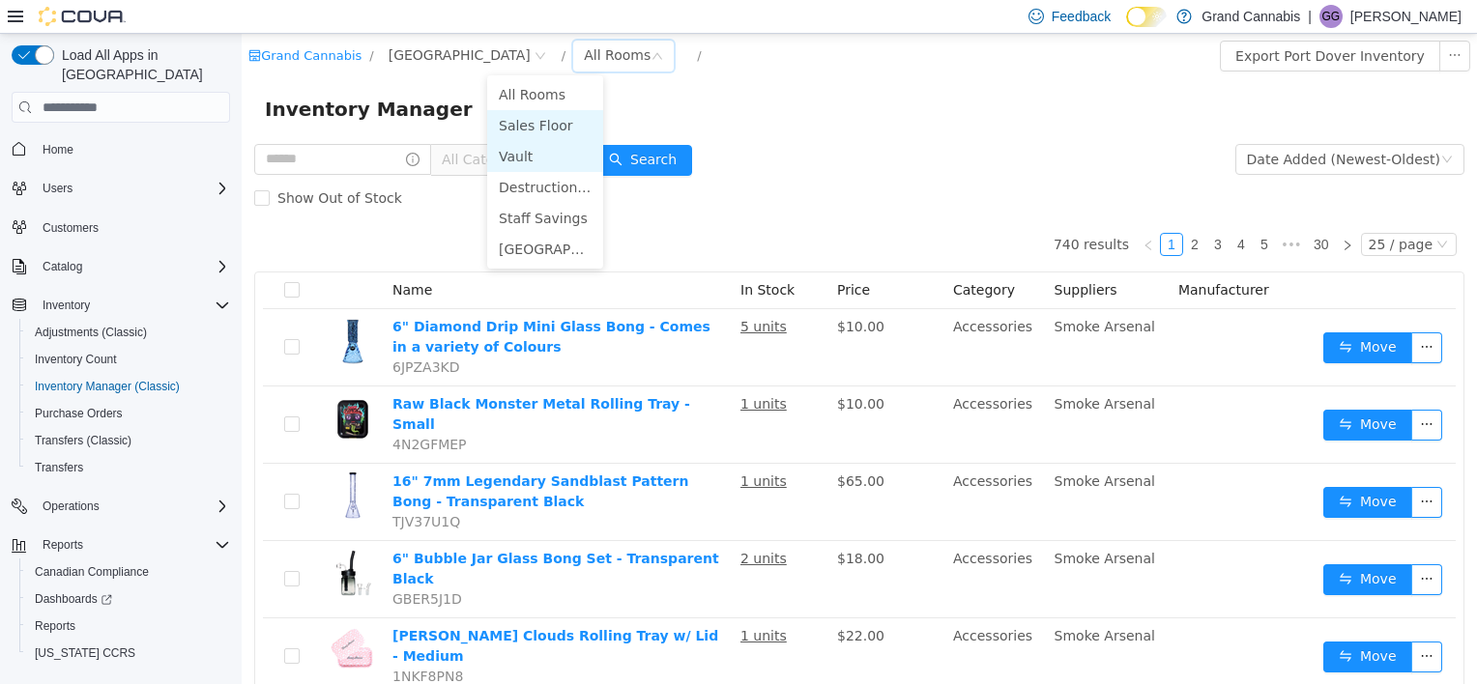  I want to click on i: icon: left, so click(906, 212).